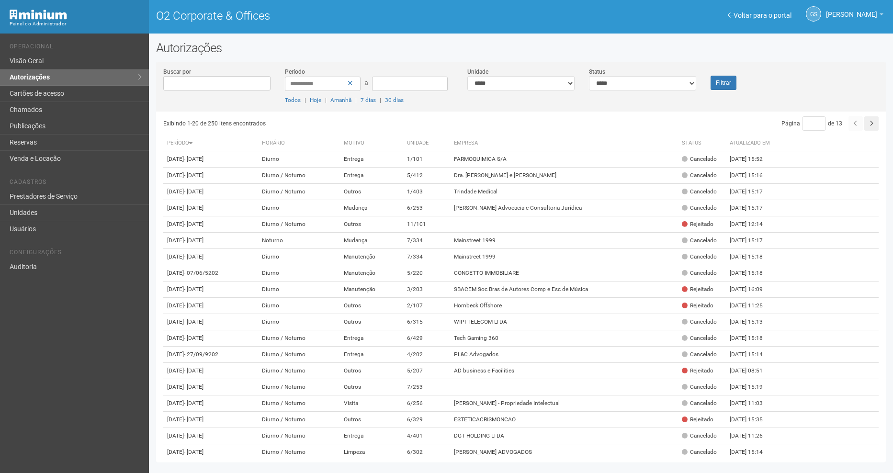 The image size is (893, 473). Describe the element at coordinates (564, 290) in the screenshot. I see `td: SBACEM Soc Bras de Autores Comp e Esc de Música` at that location.